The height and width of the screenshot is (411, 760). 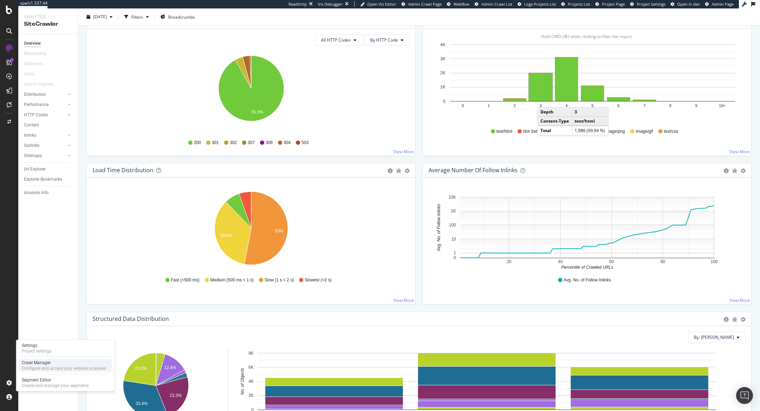 What do you see at coordinates (298, 4) in the screenshot?
I see `div: ReadOnly:` at bounding box center [298, 4].